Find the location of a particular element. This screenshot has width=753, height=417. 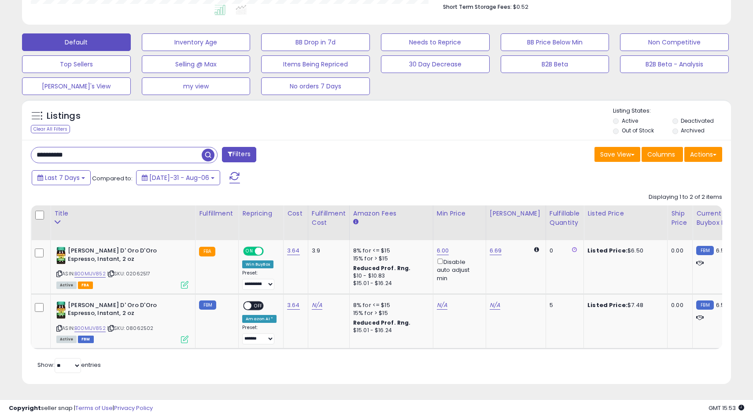

div: Ship Price is located at coordinates (680, 218).